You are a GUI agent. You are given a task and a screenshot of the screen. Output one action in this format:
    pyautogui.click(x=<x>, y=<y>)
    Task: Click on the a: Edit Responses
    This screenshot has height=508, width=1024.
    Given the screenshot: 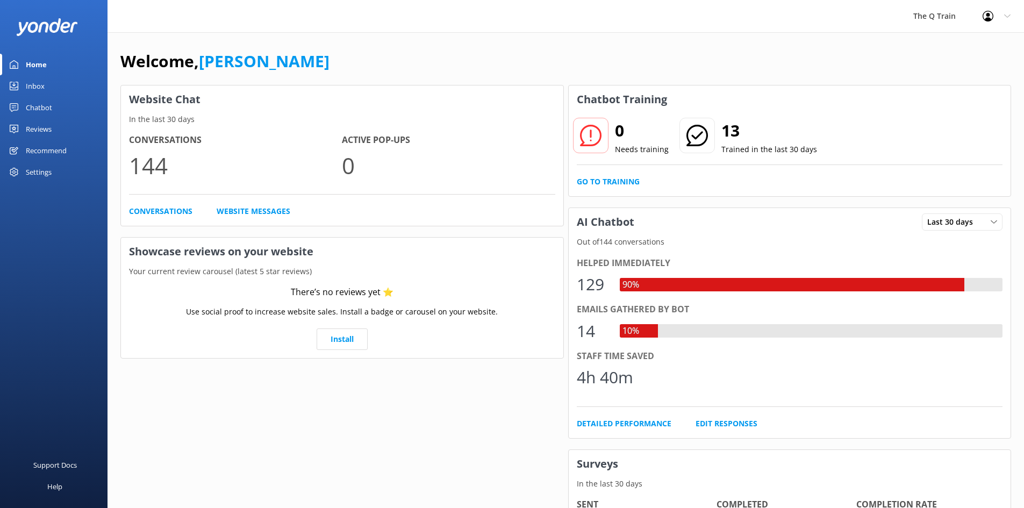 What is the action you would take?
    pyautogui.click(x=726, y=424)
    